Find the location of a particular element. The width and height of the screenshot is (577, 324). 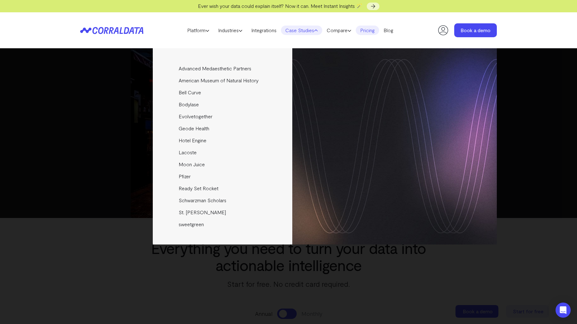

a: Pfizer is located at coordinates (223, 176).